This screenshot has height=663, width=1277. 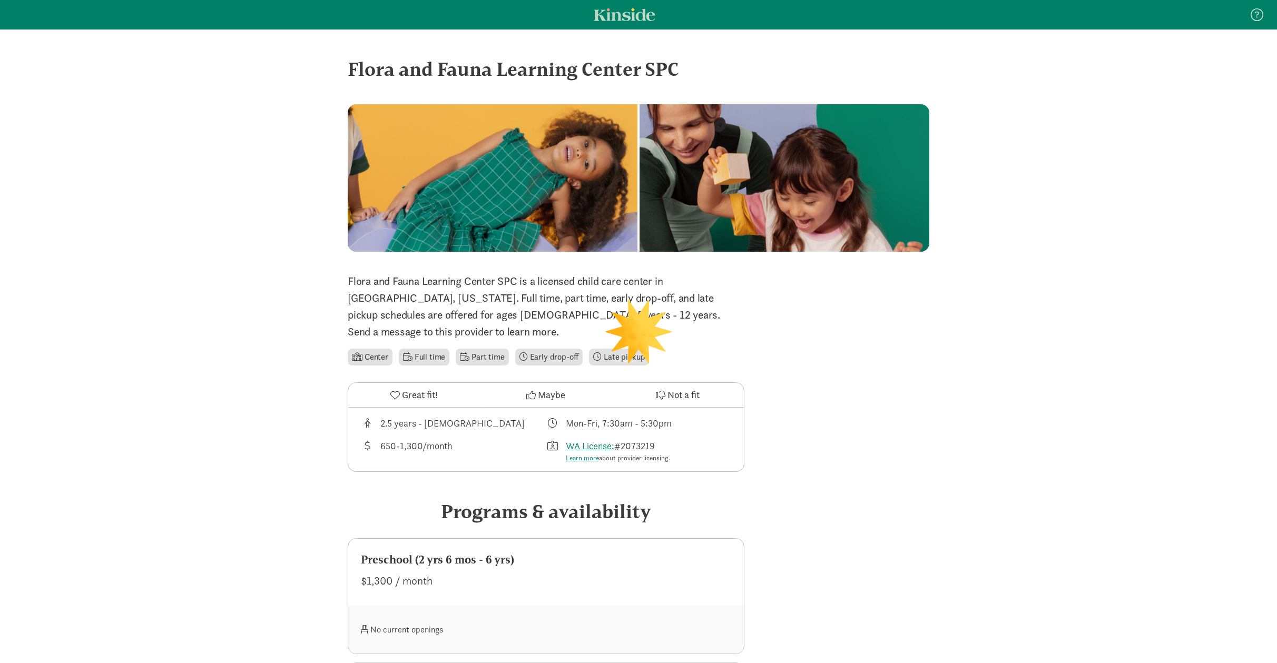 What do you see at coordinates (582, 458) in the screenshot?
I see `a: Learn more` at bounding box center [582, 458].